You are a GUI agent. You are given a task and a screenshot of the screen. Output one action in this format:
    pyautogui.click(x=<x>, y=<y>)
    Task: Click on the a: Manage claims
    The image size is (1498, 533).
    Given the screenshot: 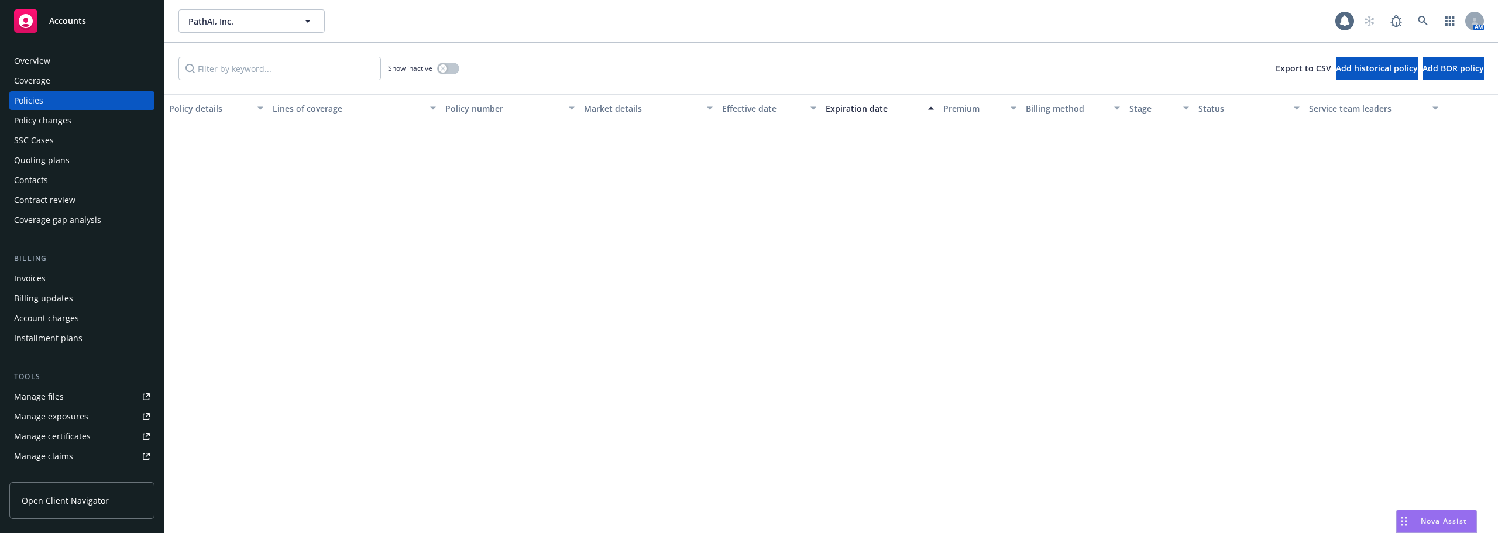 What is the action you would take?
    pyautogui.click(x=82, y=456)
    